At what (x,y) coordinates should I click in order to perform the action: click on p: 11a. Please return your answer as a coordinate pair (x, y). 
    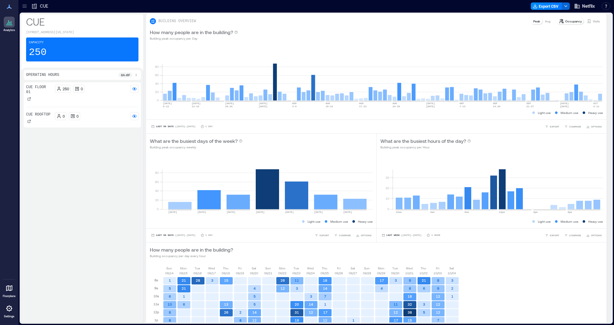
    Looking at the image, I should click on (156, 304).